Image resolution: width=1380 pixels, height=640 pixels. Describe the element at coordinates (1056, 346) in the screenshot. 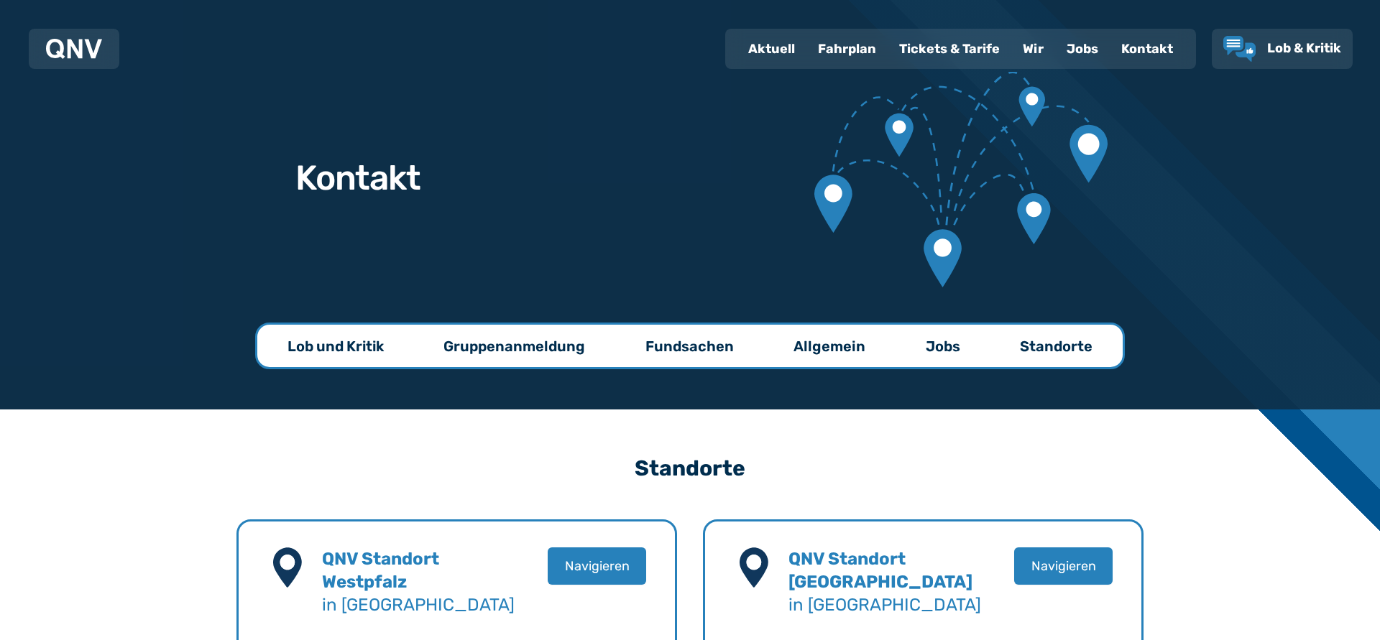

I see `p: Standorte` at that location.